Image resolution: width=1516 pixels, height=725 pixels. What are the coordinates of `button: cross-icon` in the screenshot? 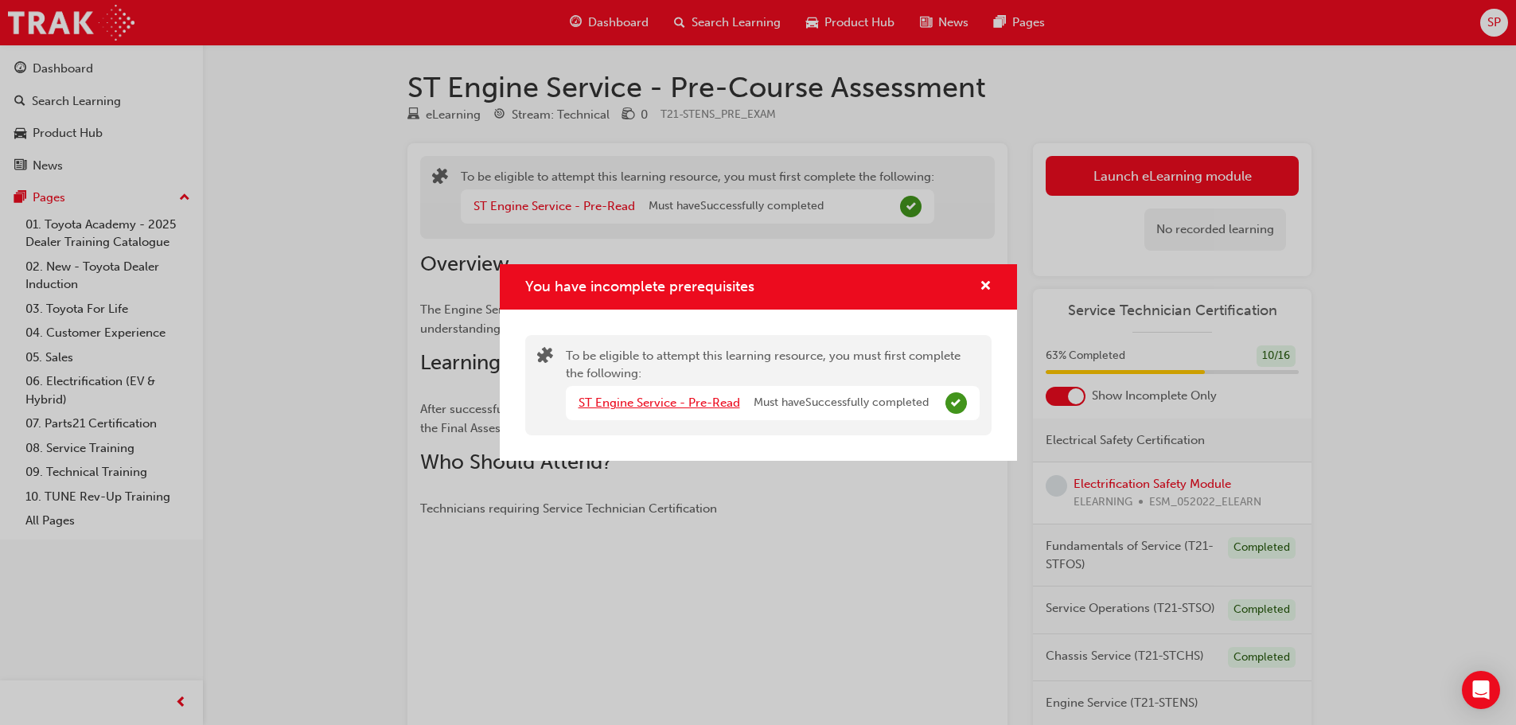 It's located at (985, 286).